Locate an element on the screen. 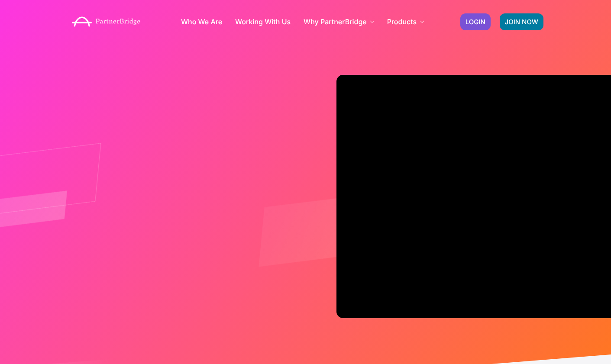 This screenshot has width=611, height=364. a: LOGIN is located at coordinates (475, 22).